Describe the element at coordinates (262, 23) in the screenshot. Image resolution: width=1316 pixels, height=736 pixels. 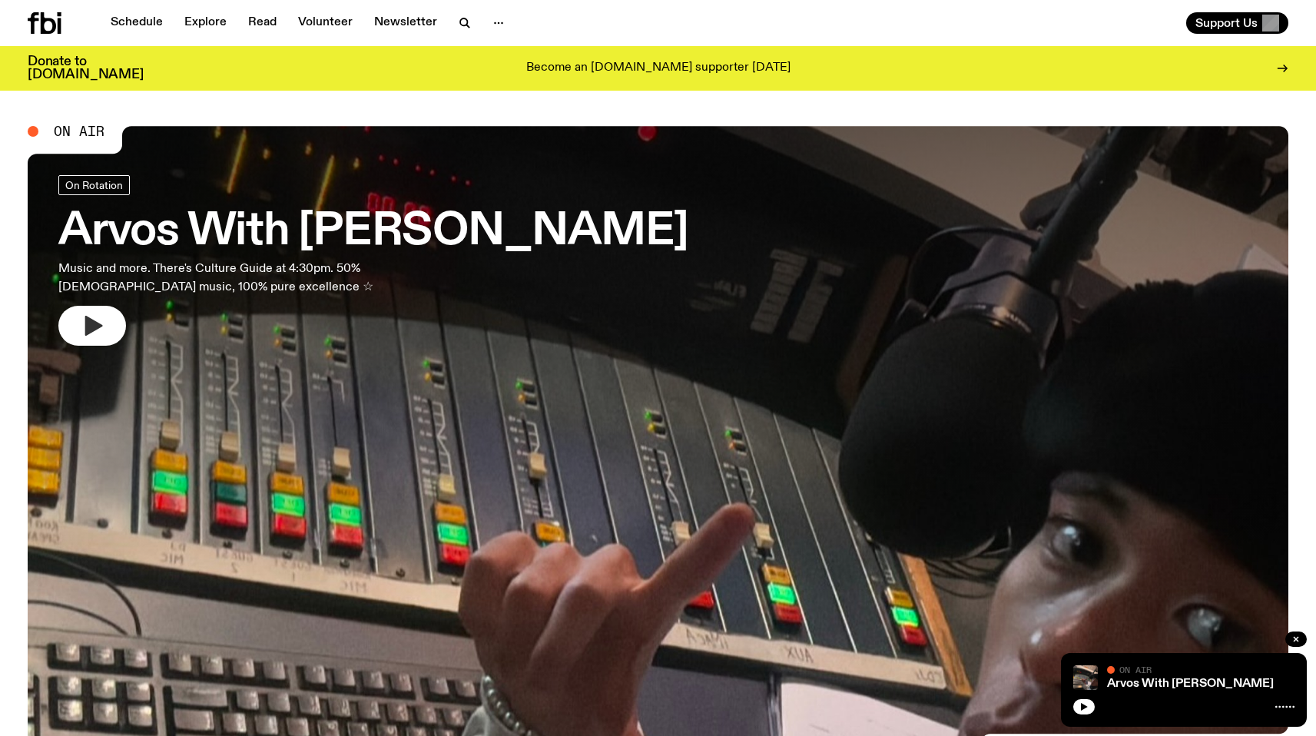
I see `a: Read` at that location.